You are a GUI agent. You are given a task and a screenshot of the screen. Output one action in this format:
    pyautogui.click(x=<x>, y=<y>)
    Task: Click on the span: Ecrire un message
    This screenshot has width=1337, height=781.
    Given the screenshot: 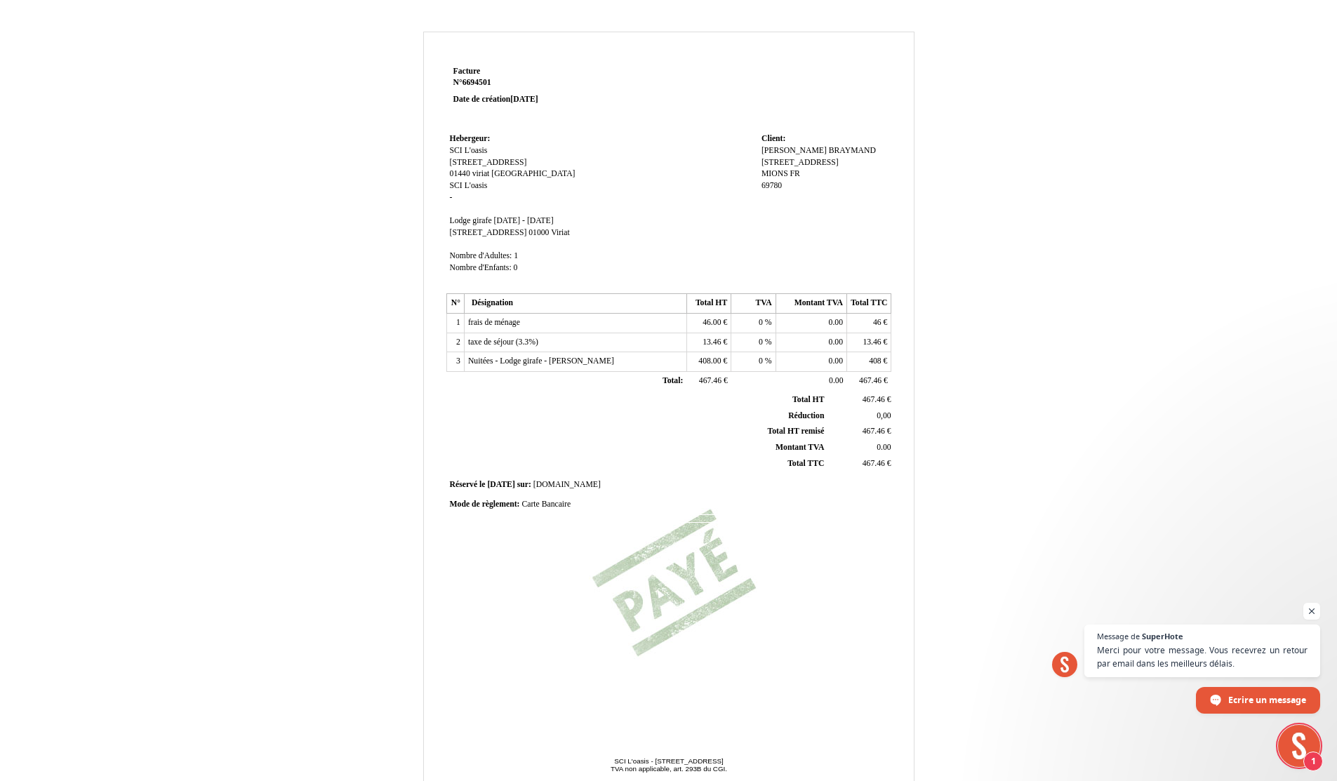 What is the action you would take?
    pyautogui.click(x=1267, y=700)
    